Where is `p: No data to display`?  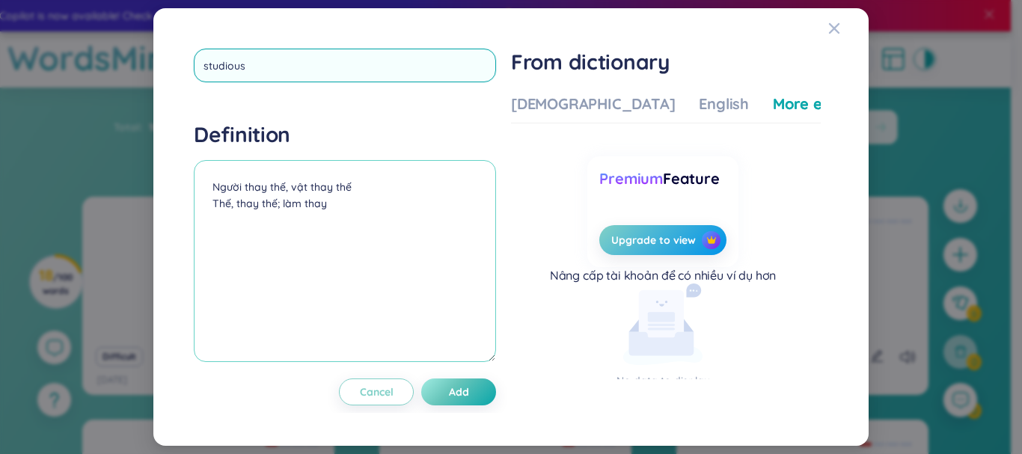
p: No data to display is located at coordinates (663, 381).